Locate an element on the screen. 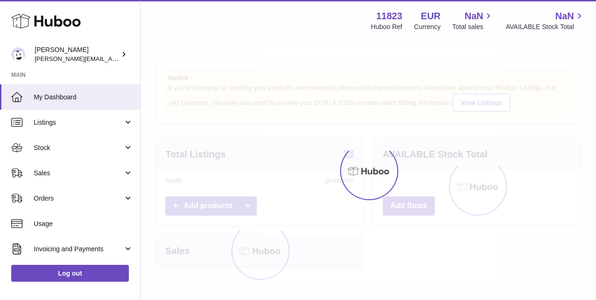 This screenshot has height=300, width=596. span: Listings is located at coordinates (78, 122).